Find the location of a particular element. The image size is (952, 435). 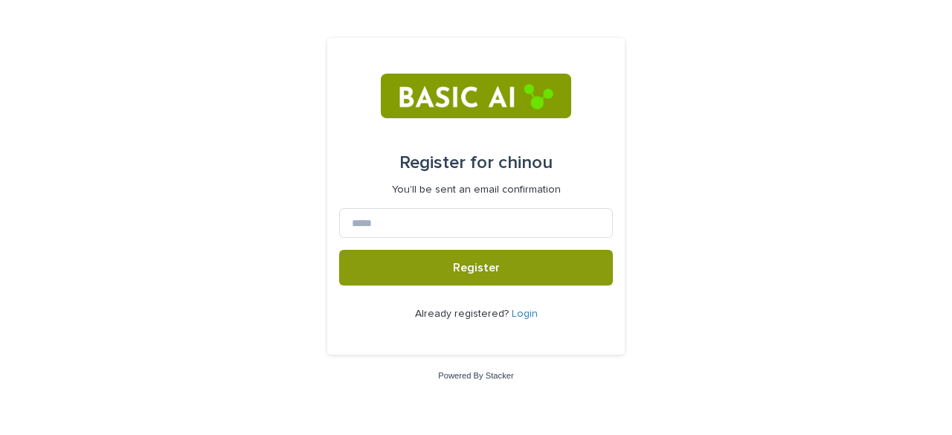

a: Powered By Stacker is located at coordinates (475, 376).